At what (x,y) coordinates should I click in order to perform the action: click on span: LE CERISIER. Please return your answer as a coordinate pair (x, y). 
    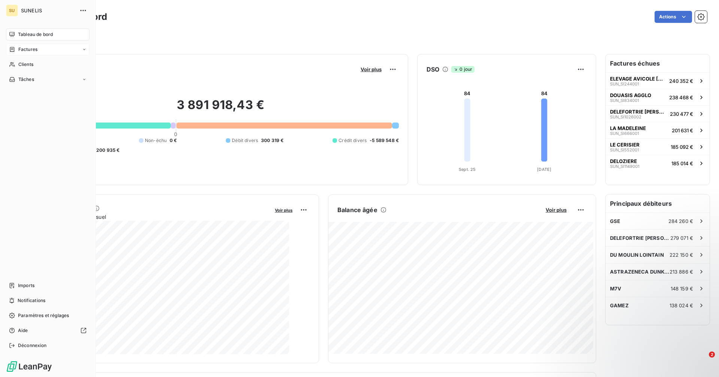
    Looking at the image, I should click on (624, 144).